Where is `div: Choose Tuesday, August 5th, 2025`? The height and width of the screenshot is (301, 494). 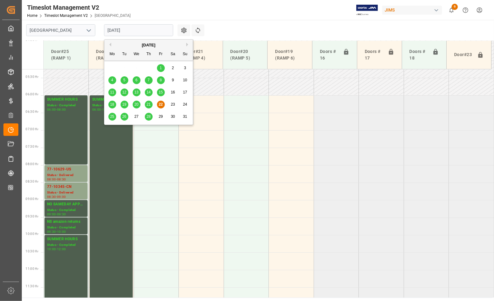
div: Choose Tuesday, August 5th, 2025 is located at coordinates (124, 80).